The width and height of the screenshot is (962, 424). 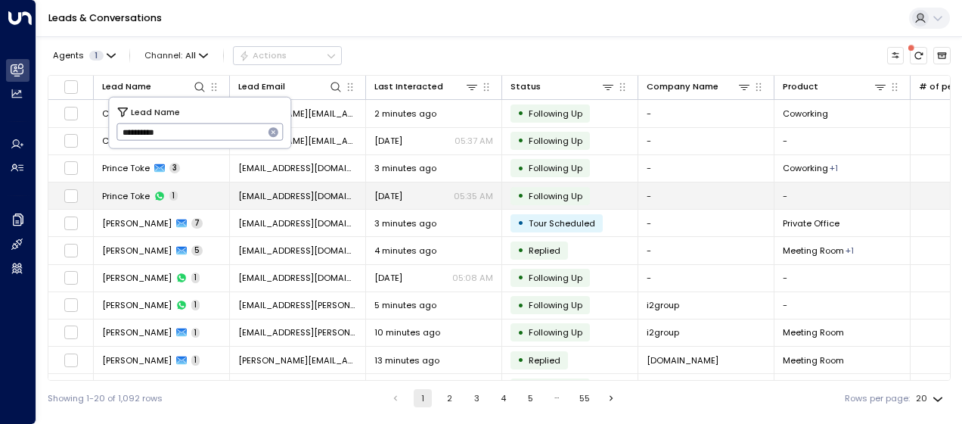 I want to click on span: Private Office, so click(x=811, y=223).